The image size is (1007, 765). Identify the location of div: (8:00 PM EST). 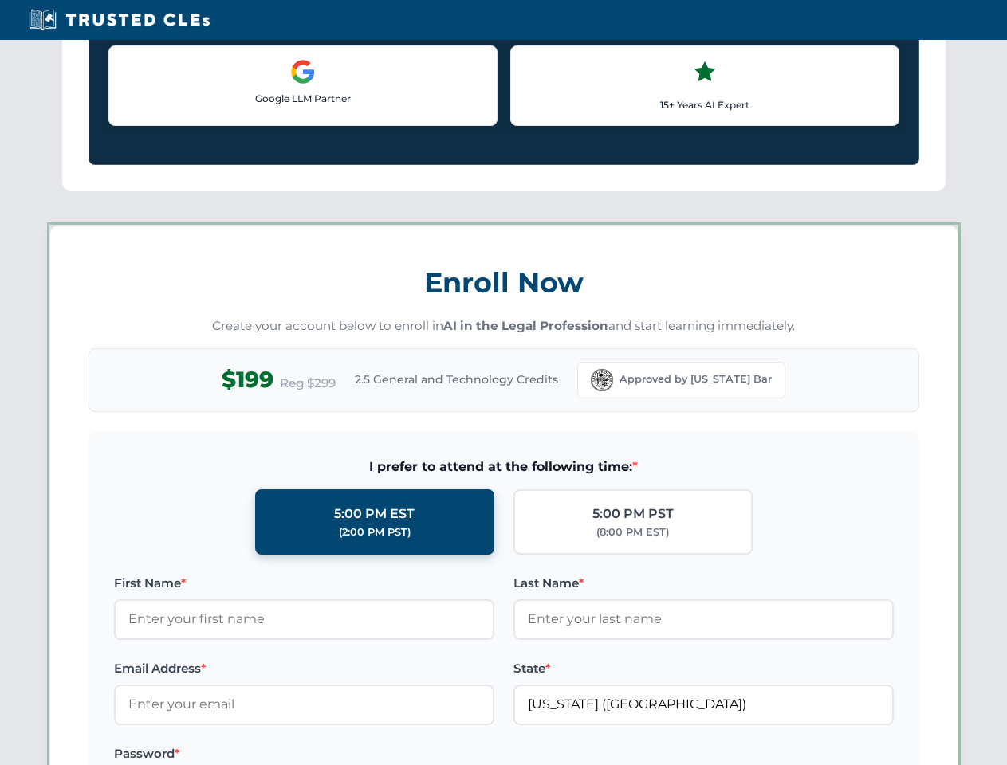
(632, 532).